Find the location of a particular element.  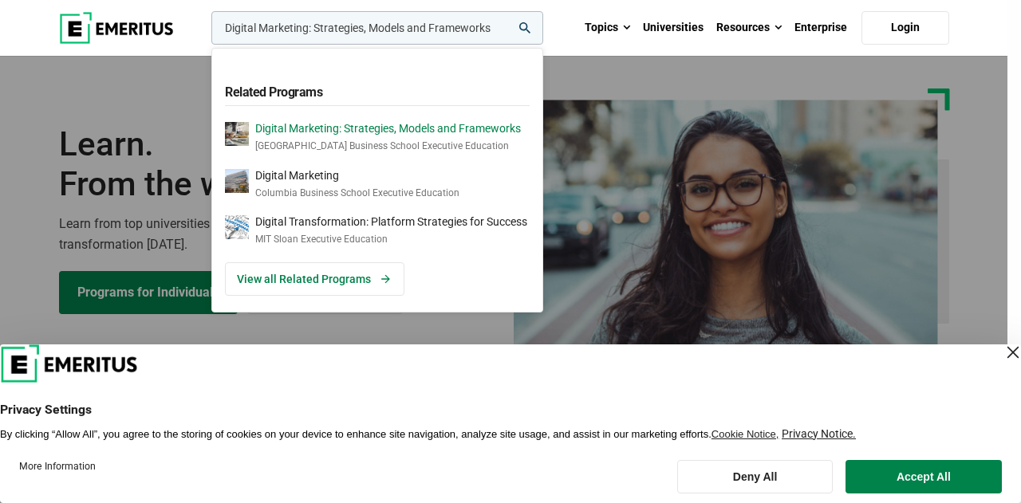

p: Columbia Business School Executive Education is located at coordinates (357, 193).